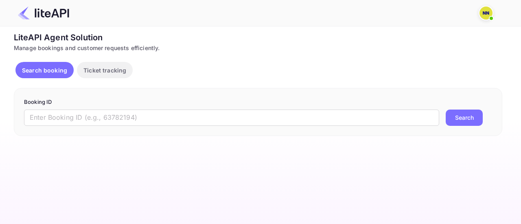 This screenshot has width=521, height=224. Describe the element at coordinates (486, 13) in the screenshot. I see `img: N/A N/A` at that location.